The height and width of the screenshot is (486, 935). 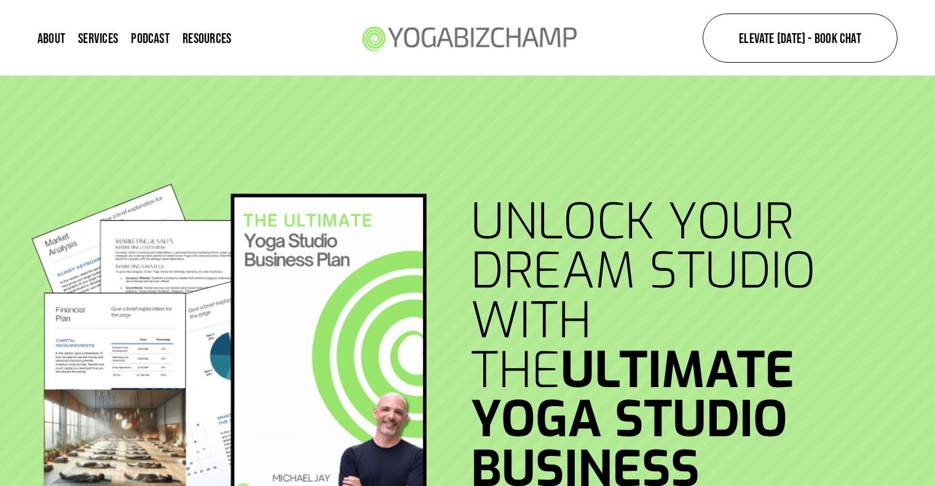 What do you see at coordinates (468, 37) in the screenshot?
I see `img: Yoga Biz Champ` at bounding box center [468, 37].